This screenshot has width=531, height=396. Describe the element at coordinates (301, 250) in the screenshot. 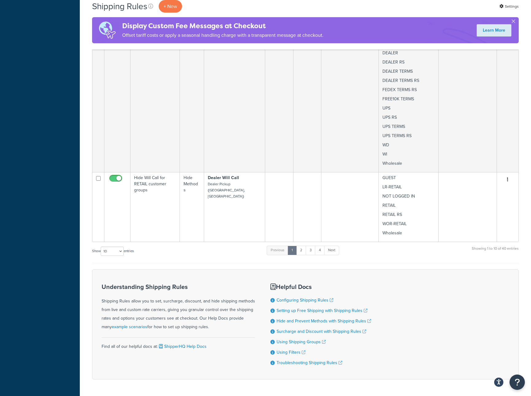

I see `a: 2` at that location.